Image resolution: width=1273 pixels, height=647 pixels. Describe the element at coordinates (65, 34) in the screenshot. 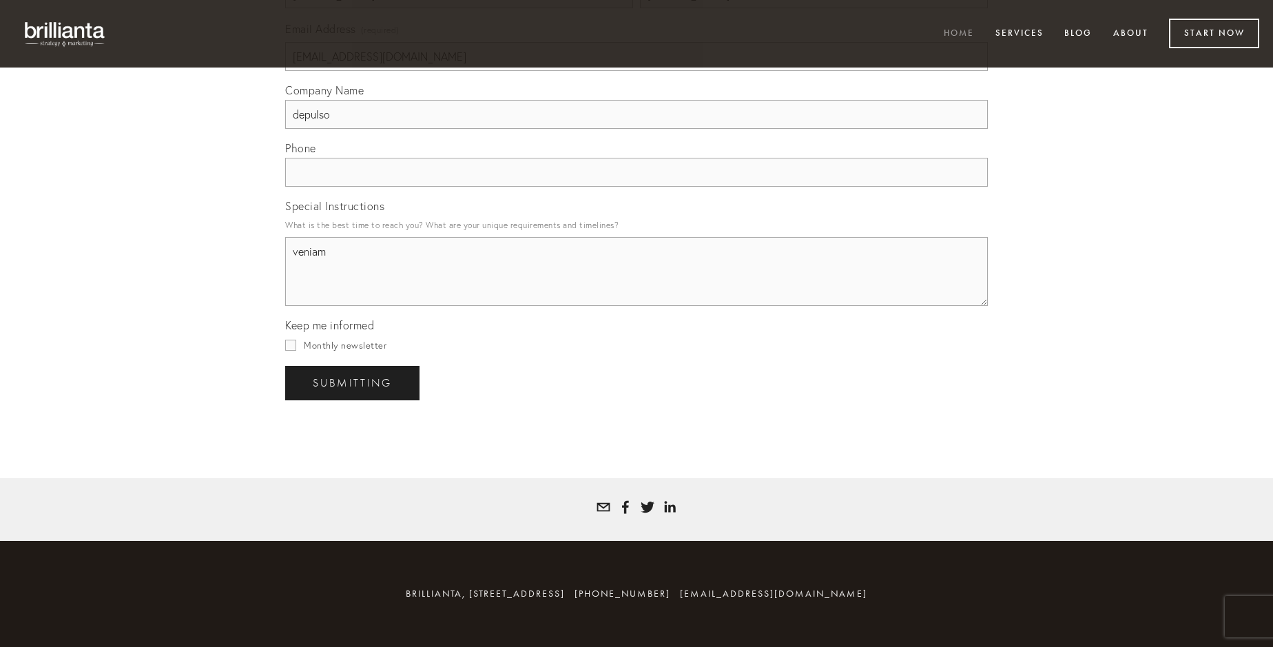

I see `img: brillianta - research, strategy, marketing` at that location.